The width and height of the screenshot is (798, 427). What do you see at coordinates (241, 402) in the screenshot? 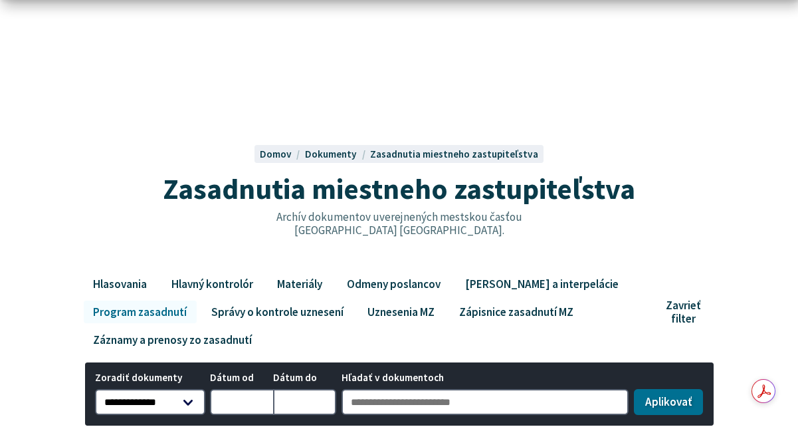
I see `input: Dátum od` at bounding box center [241, 402].